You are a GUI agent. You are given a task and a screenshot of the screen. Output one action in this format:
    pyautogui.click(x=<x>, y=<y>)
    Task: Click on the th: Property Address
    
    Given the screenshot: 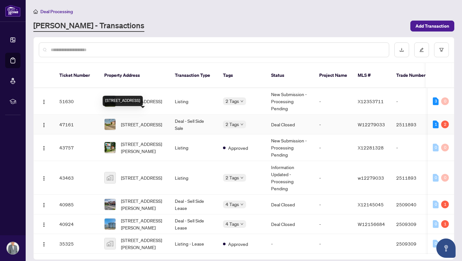 What is the action you would take?
    pyautogui.click(x=135, y=75)
    